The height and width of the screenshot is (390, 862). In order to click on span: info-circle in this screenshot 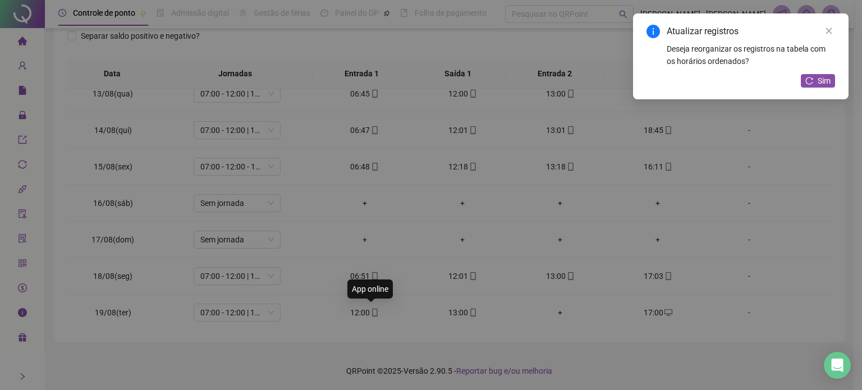, I will do `click(654, 31)`.